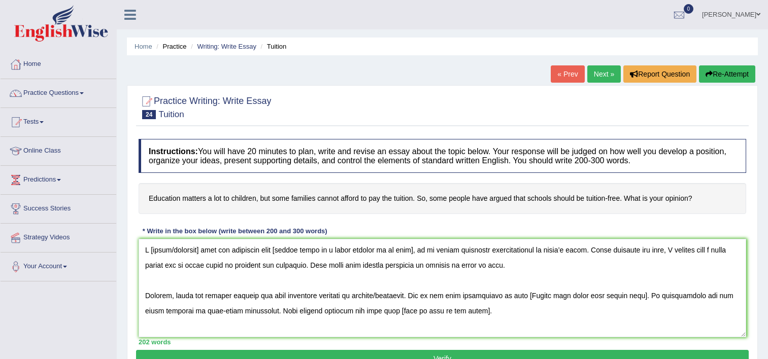 The height and width of the screenshot is (359, 768). Describe the element at coordinates (171, 114) in the screenshot. I see `small: Tuition` at that location.